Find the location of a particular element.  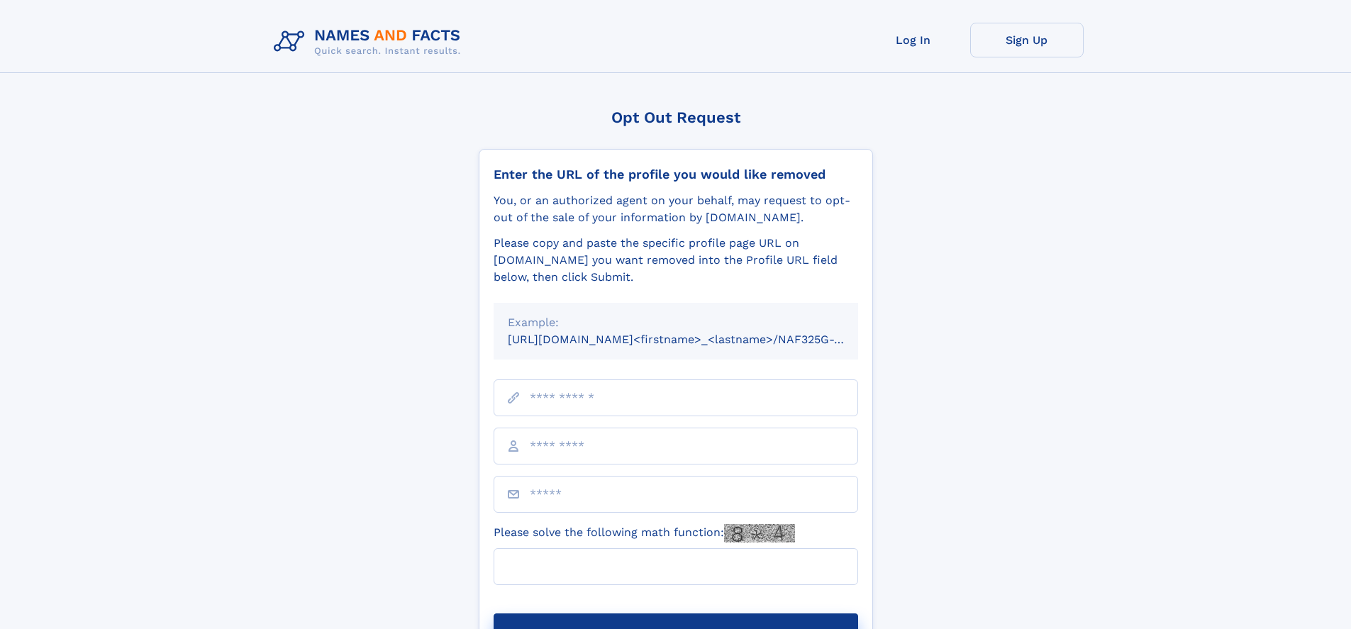

div: You, or an authorized agent on your behalf, may request to opt-out of the sale of your informatio... is located at coordinates (676, 209).